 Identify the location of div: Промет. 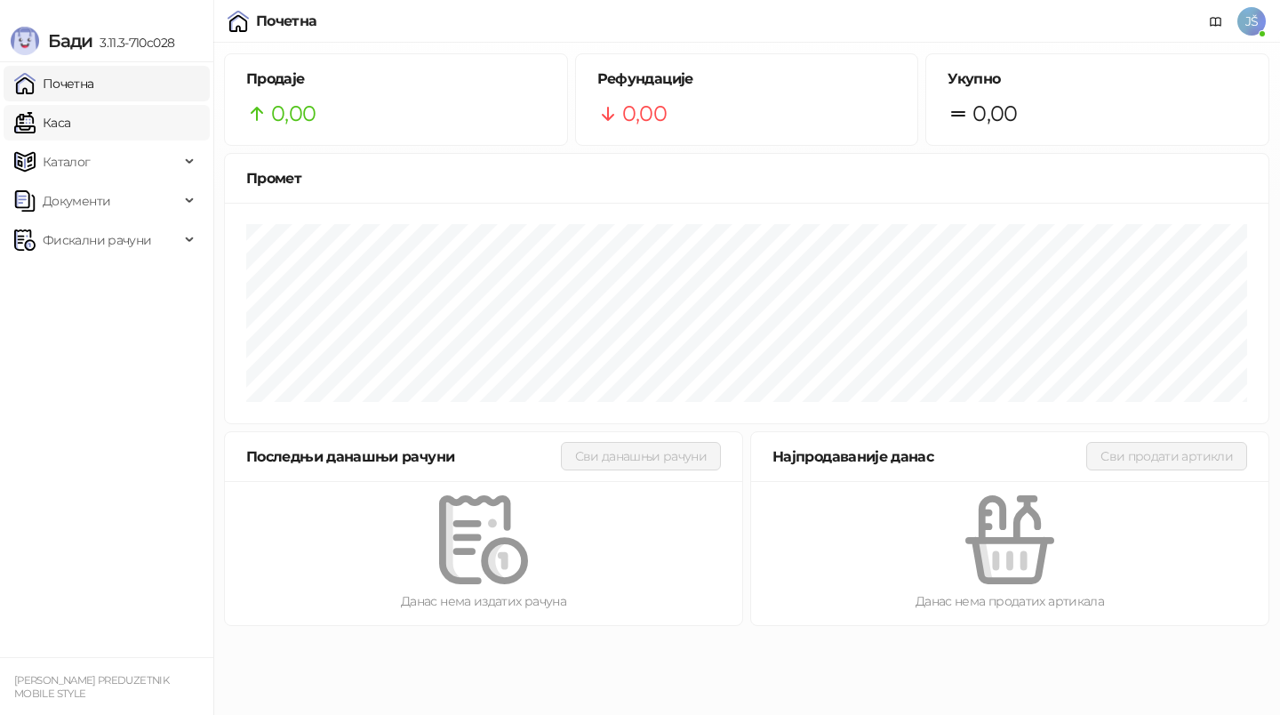
(747, 178).